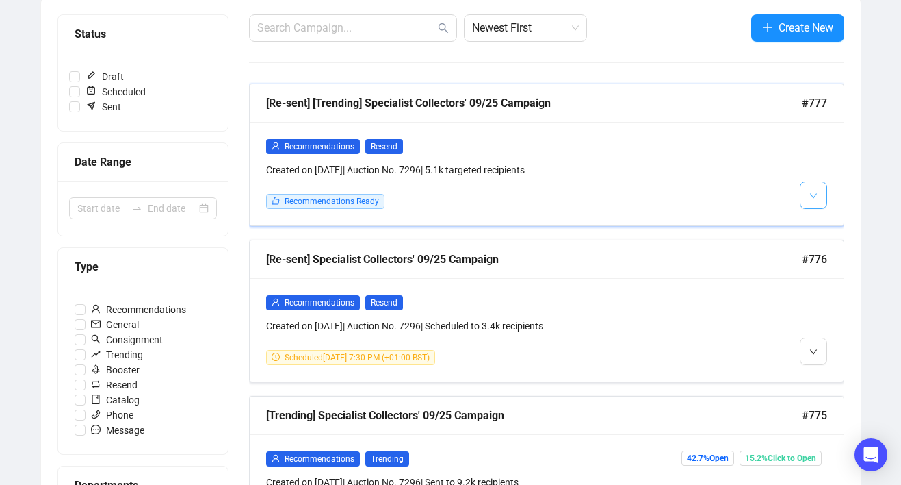  I want to click on span: Consignment, so click(127, 339).